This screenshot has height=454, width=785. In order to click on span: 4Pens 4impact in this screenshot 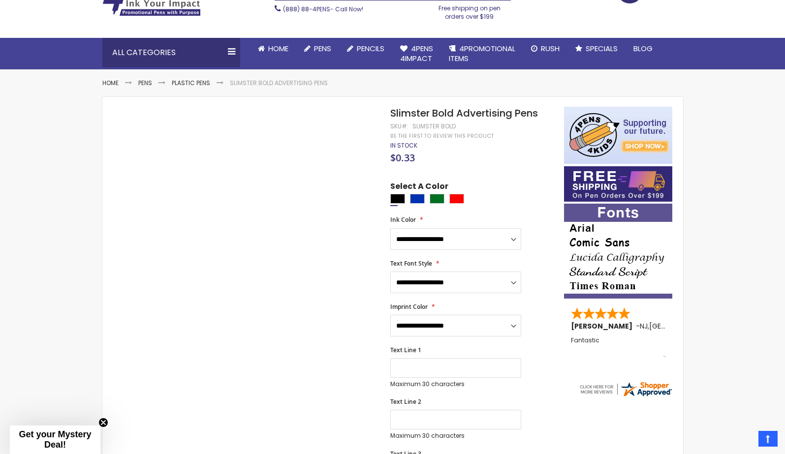, I will do `click(416, 53)`.